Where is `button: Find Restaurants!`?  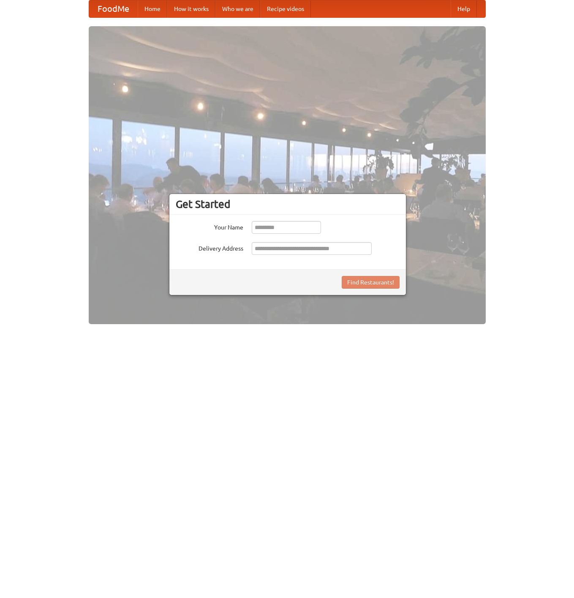 button: Find Restaurants! is located at coordinates (371, 282).